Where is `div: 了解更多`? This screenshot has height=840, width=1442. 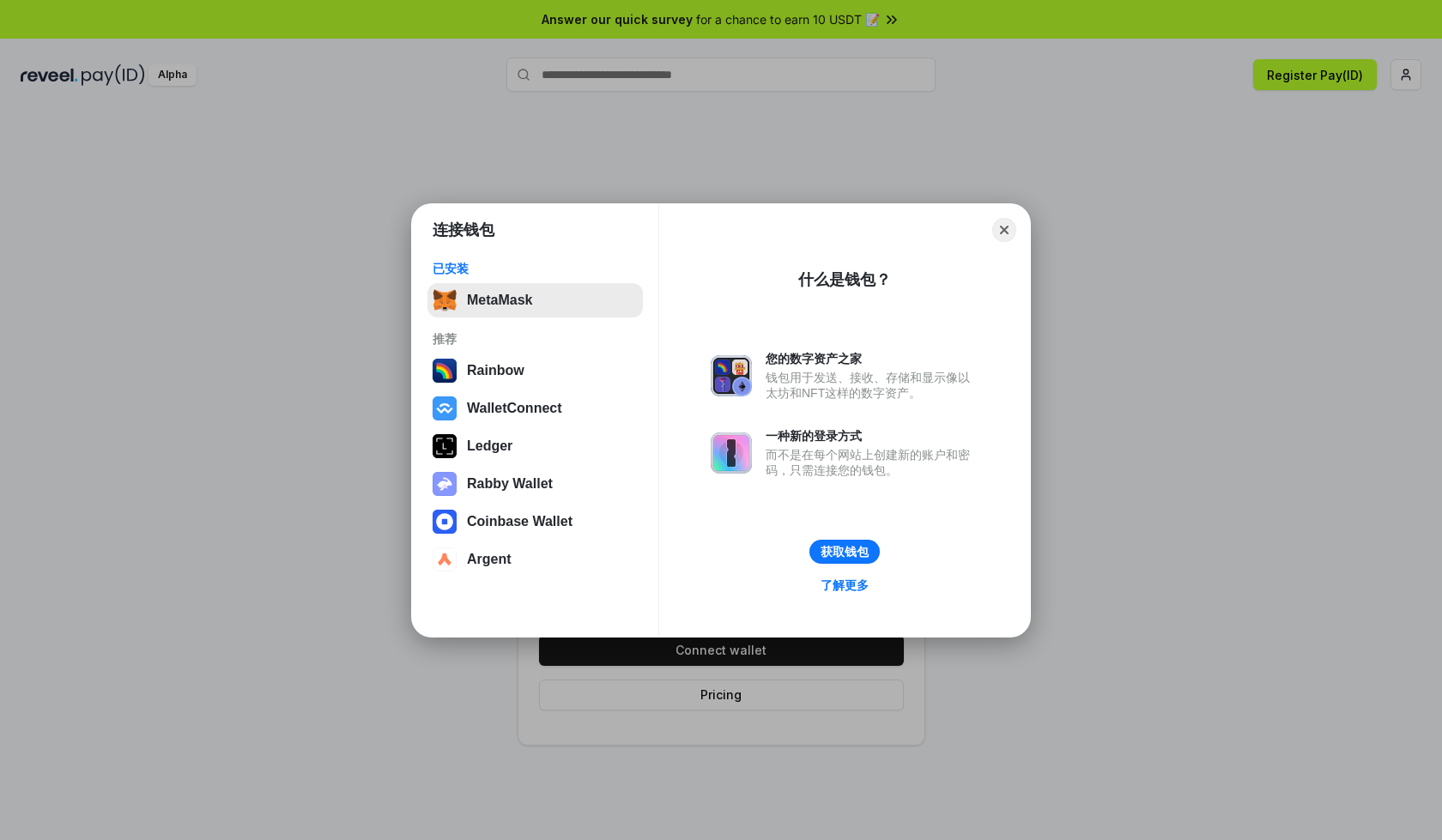
div: 了解更多 is located at coordinates (844, 585).